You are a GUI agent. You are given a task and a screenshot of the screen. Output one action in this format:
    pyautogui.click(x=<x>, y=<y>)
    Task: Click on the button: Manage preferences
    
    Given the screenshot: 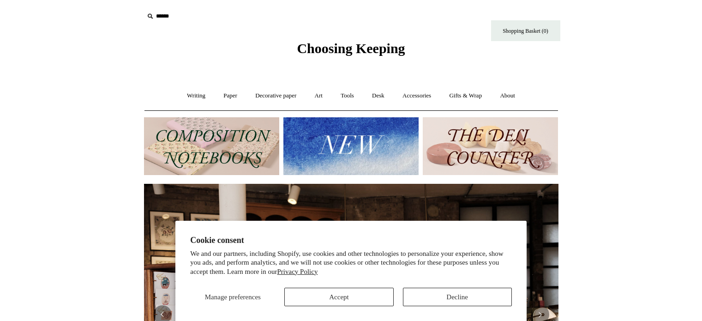 What is the action you would take?
    pyautogui.click(x=233, y=297)
    